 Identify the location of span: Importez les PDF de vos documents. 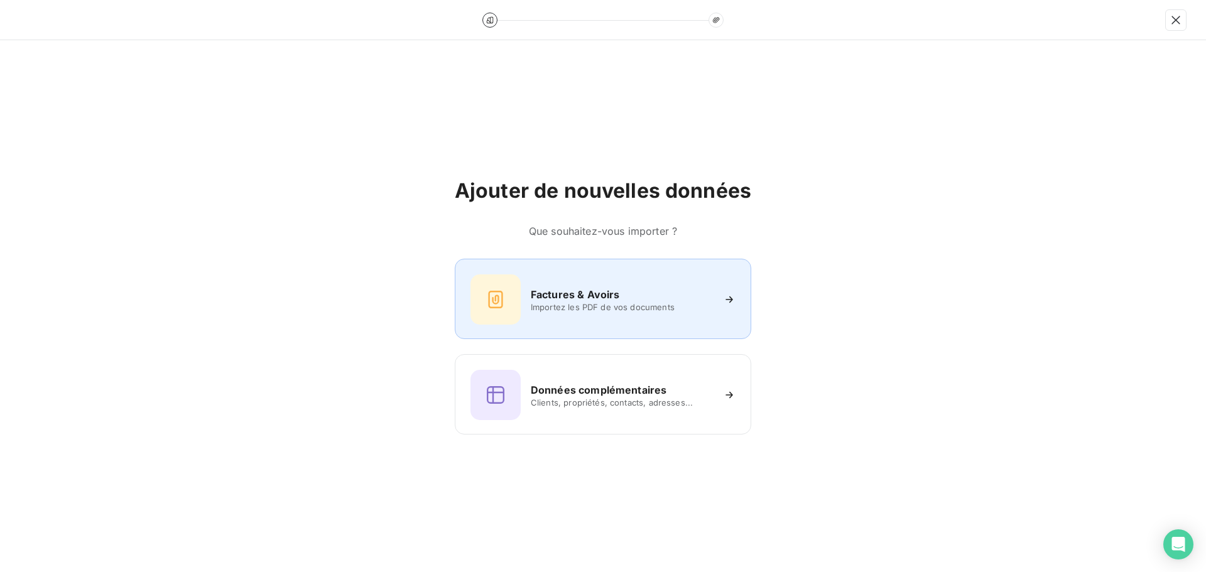
(622, 307).